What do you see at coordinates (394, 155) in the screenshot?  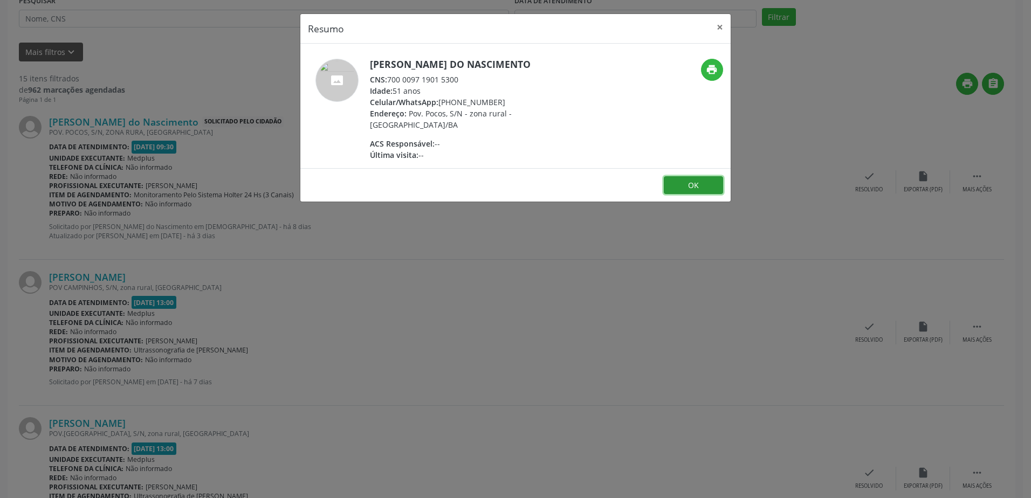 I see `span: Última visita:` at bounding box center [394, 155].